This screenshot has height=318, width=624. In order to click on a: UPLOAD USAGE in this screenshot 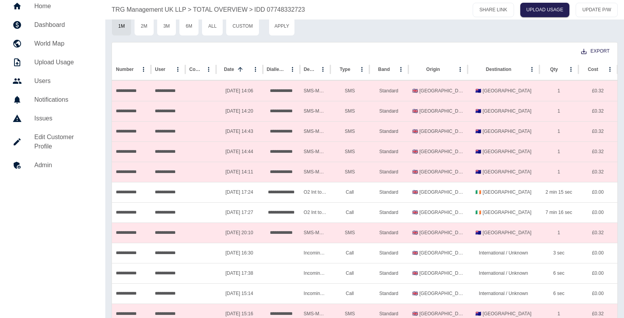, I will do `click(544, 10)`.